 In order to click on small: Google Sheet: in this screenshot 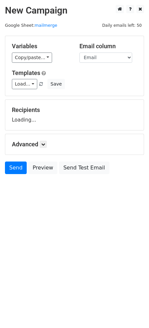, I will do `click(31, 25)`.